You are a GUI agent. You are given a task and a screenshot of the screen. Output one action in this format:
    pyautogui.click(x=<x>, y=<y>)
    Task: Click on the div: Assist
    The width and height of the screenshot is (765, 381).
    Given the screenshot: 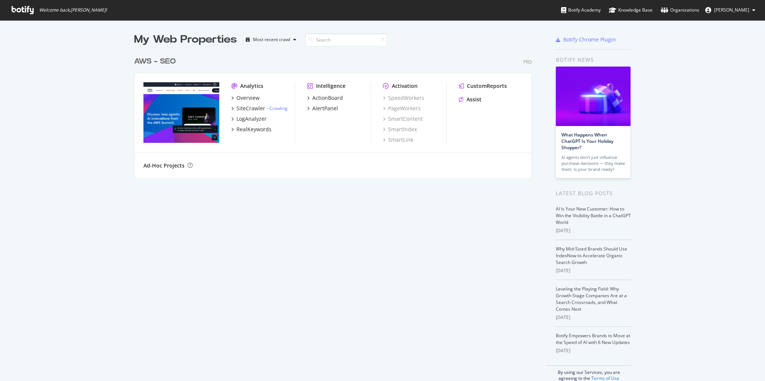 What is the action you would take?
    pyautogui.click(x=474, y=99)
    